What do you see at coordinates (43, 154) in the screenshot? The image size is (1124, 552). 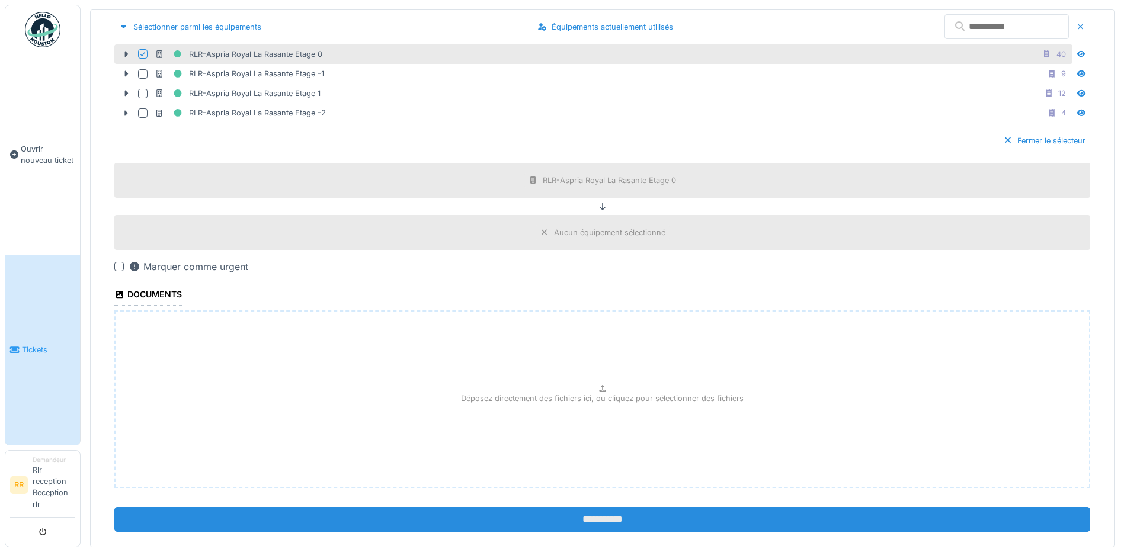 I see `a: Ouvrir nouveau ticket` at bounding box center [43, 154].